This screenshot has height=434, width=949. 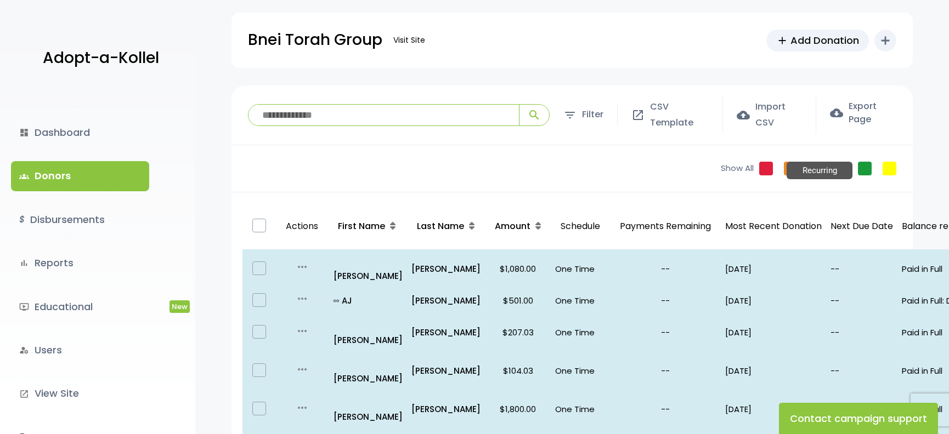 What do you see at coordinates (824, 40) in the screenshot?
I see `span: Add Donation` at bounding box center [824, 40].